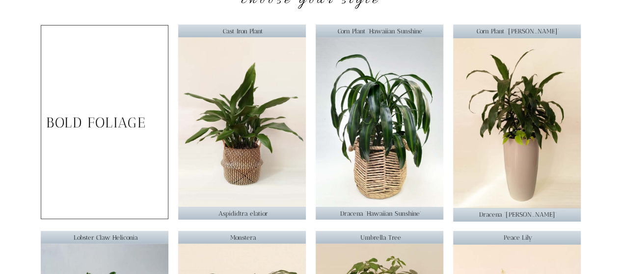 The height and width of the screenshot is (274, 621). What do you see at coordinates (517, 123) in the screenshot?
I see `img: Corn plant 'Janet Craig'` at bounding box center [517, 123].